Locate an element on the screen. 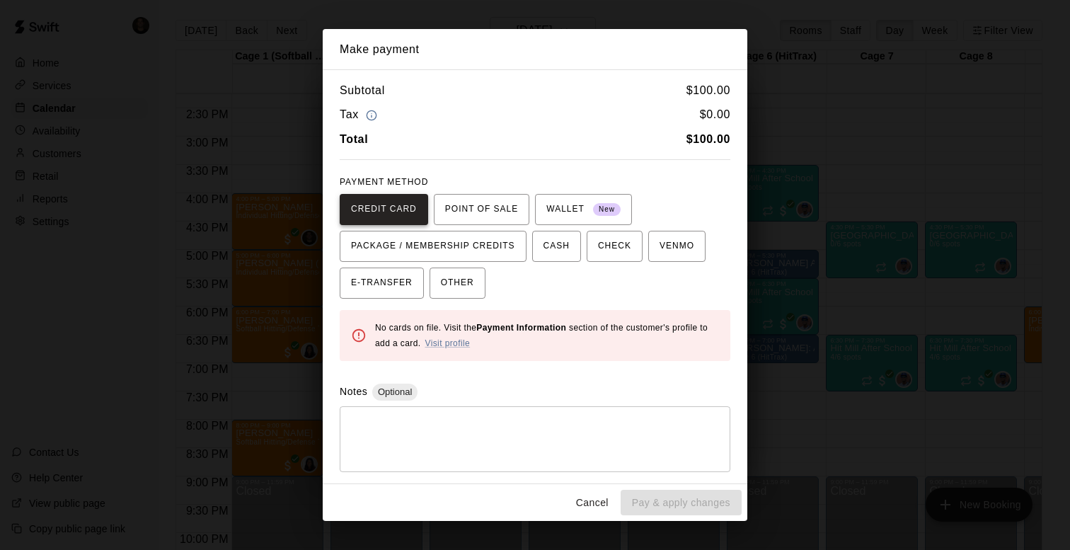 The image size is (1070, 550). button: WALLET New is located at coordinates (583, 209).